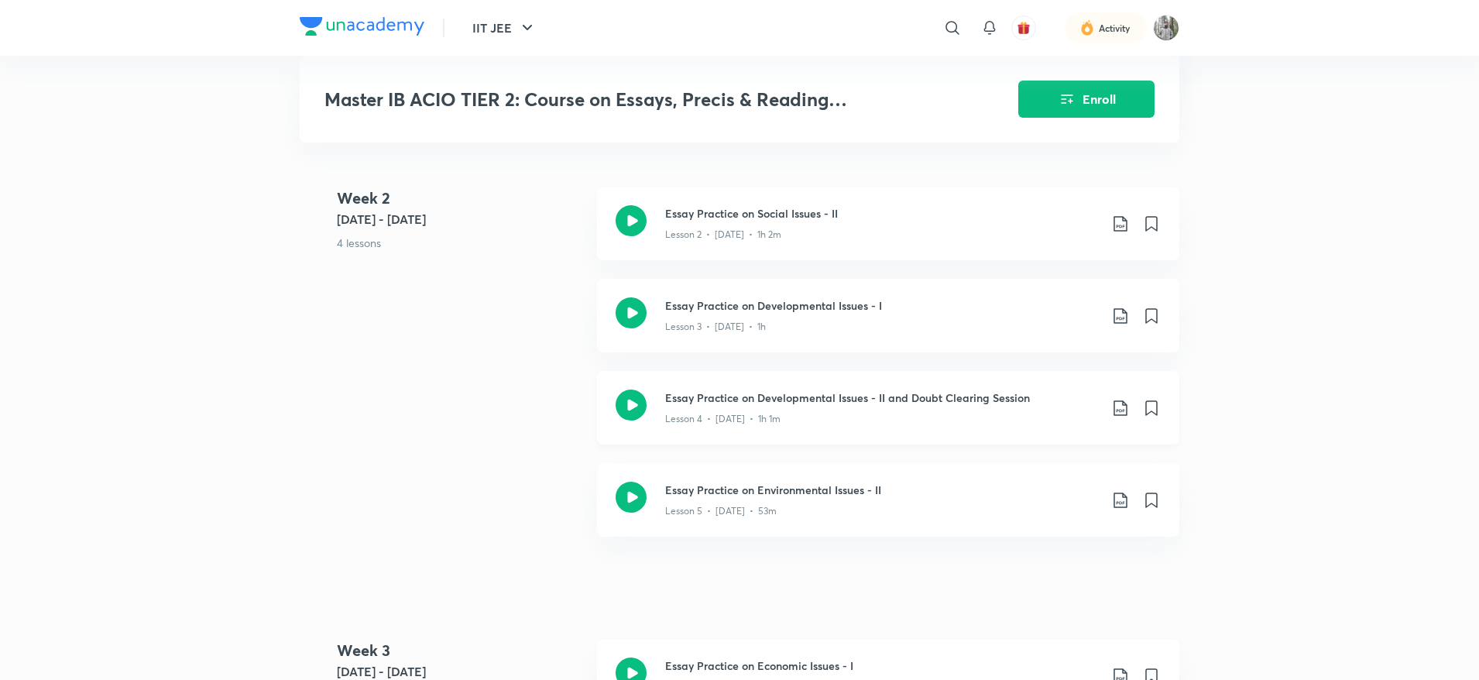  I want to click on h4: Week 3, so click(461, 650).